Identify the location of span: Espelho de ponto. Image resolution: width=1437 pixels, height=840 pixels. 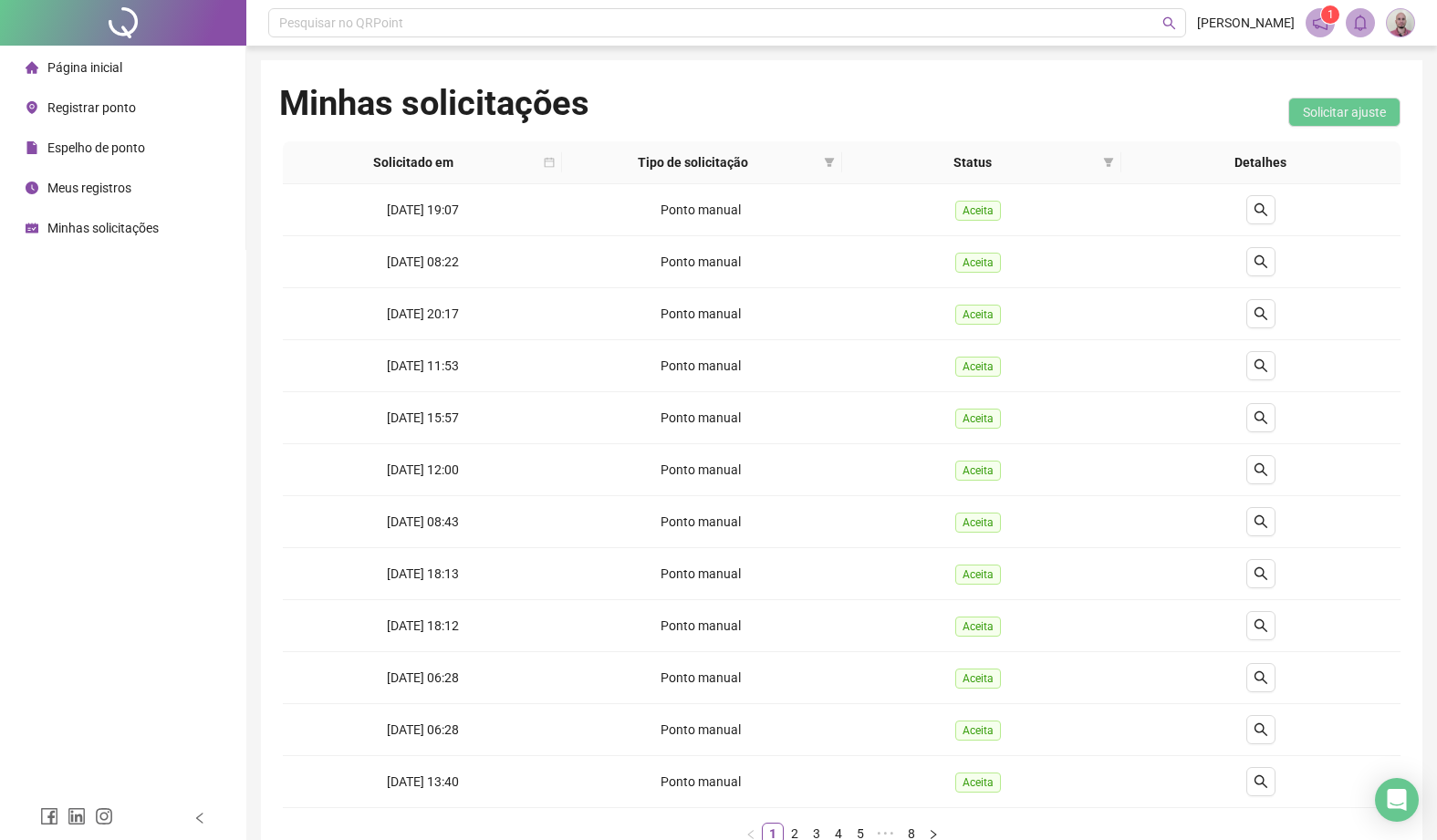
(96, 148).